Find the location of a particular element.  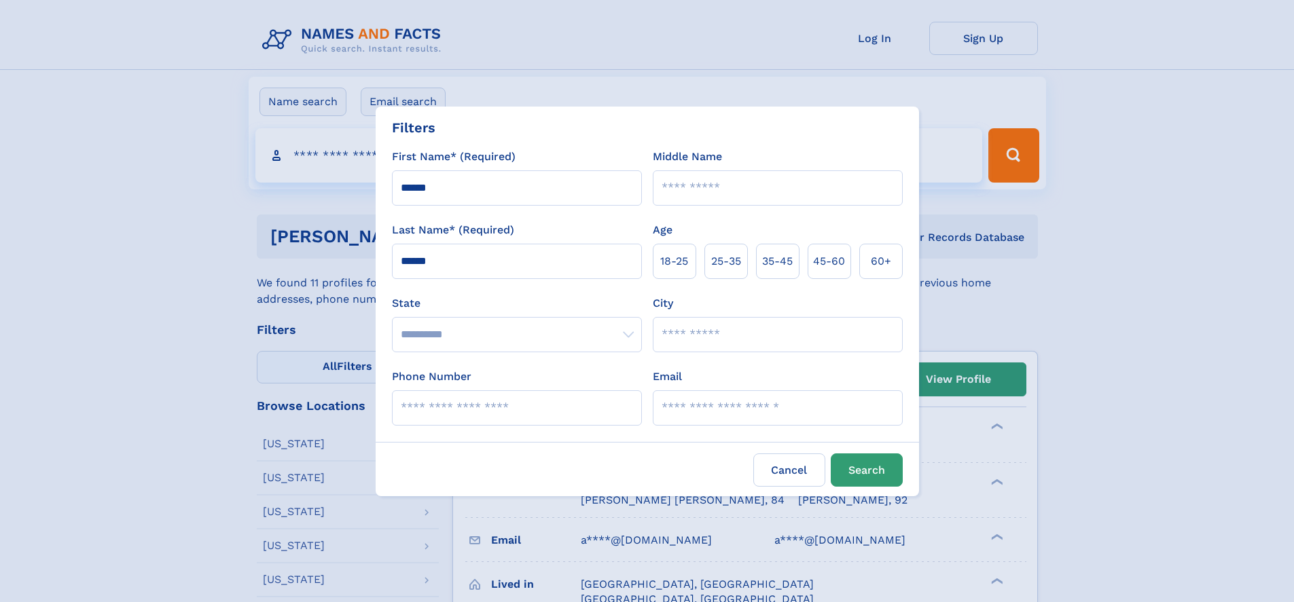

span: 45‑60 is located at coordinates (828, 261).